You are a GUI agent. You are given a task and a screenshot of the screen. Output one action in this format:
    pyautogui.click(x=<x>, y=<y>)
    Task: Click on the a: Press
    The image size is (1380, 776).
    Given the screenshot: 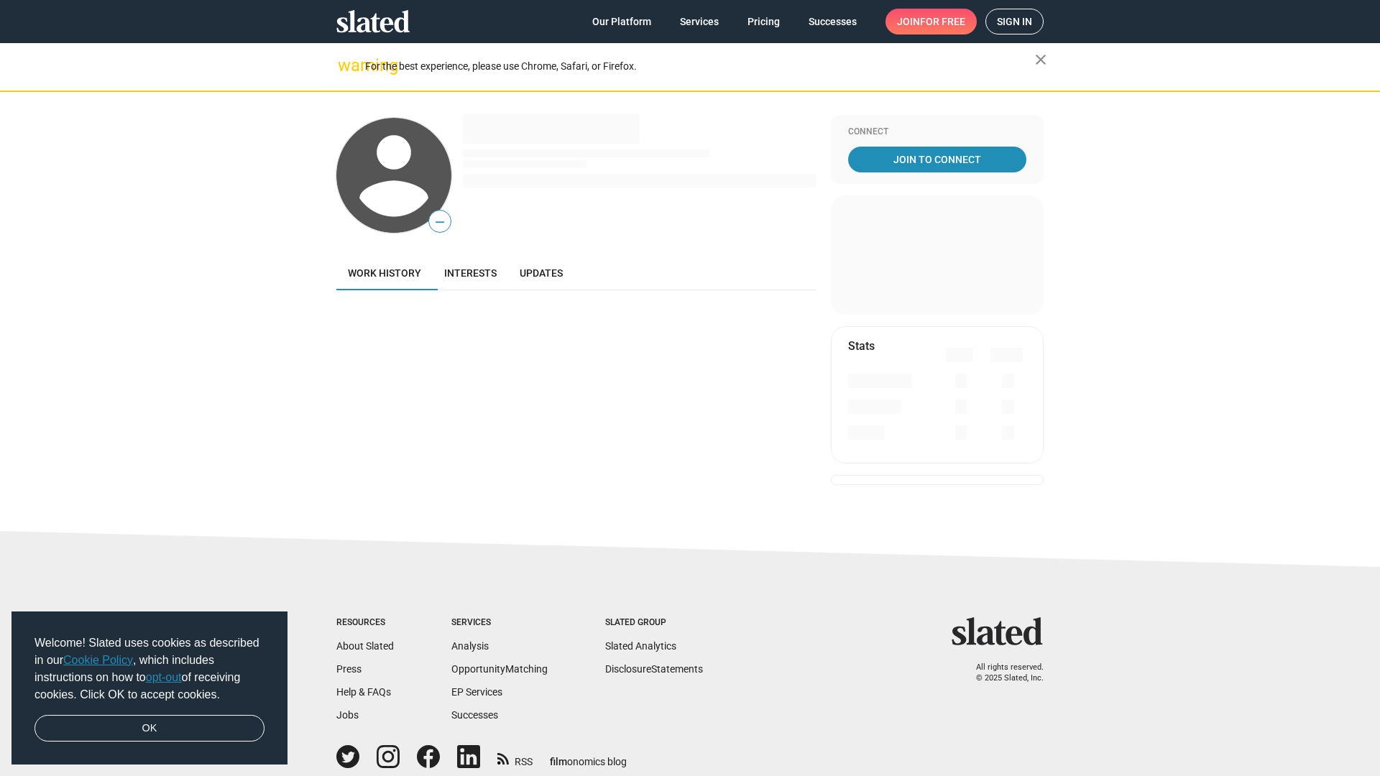 What is the action you would take?
    pyautogui.click(x=349, y=669)
    